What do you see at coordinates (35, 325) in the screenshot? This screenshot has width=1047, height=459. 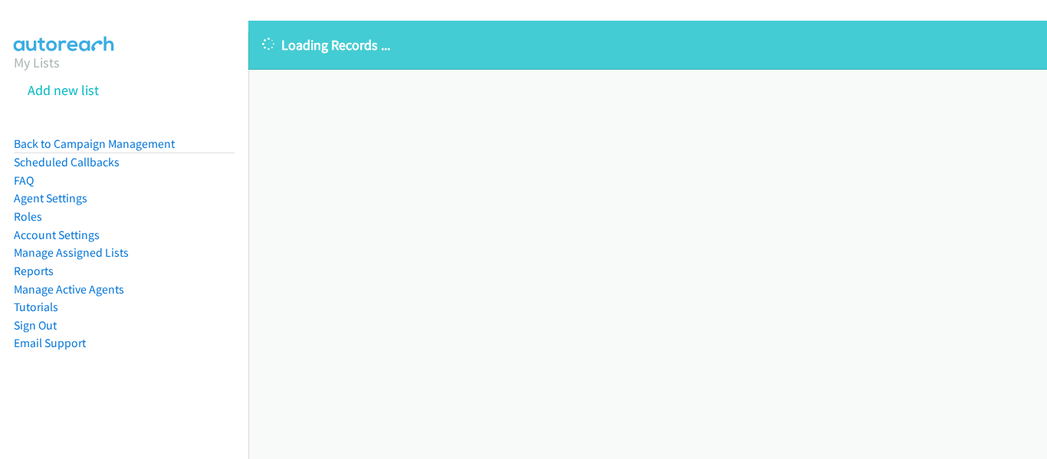 I see `a: Sign Out` at bounding box center [35, 325].